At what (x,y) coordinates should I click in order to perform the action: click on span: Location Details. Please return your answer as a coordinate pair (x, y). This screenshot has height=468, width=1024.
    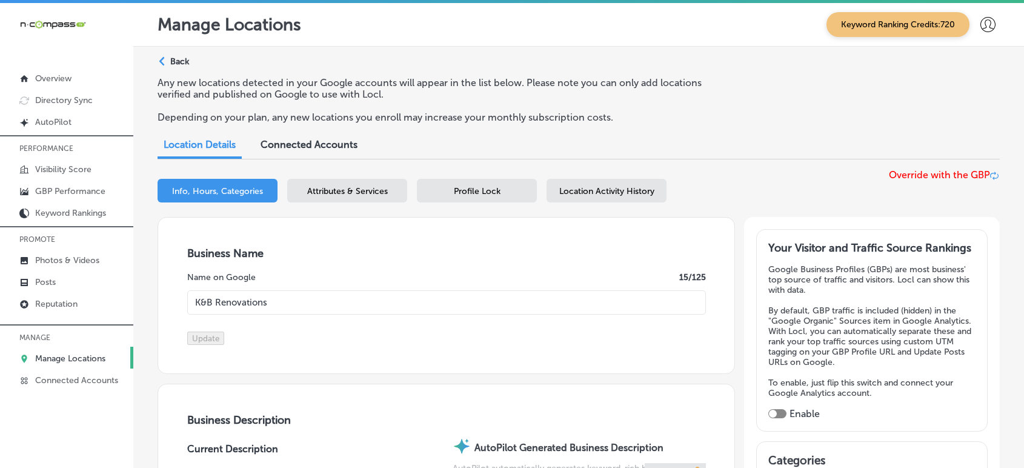
    Looking at the image, I should click on (199, 144).